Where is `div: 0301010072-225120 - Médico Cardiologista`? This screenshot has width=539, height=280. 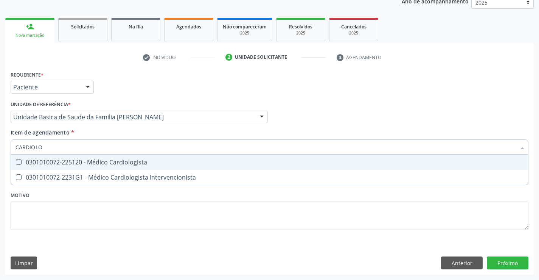 div: 0301010072-225120 - Médico Cardiologista is located at coordinates (269, 162).